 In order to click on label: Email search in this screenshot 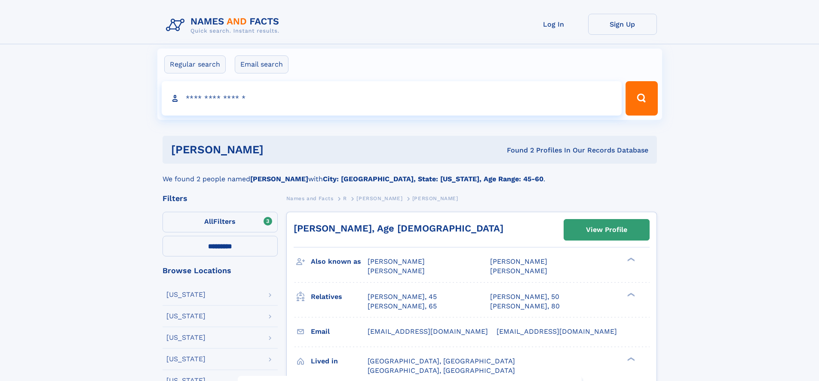, I will do `click(261, 64)`.